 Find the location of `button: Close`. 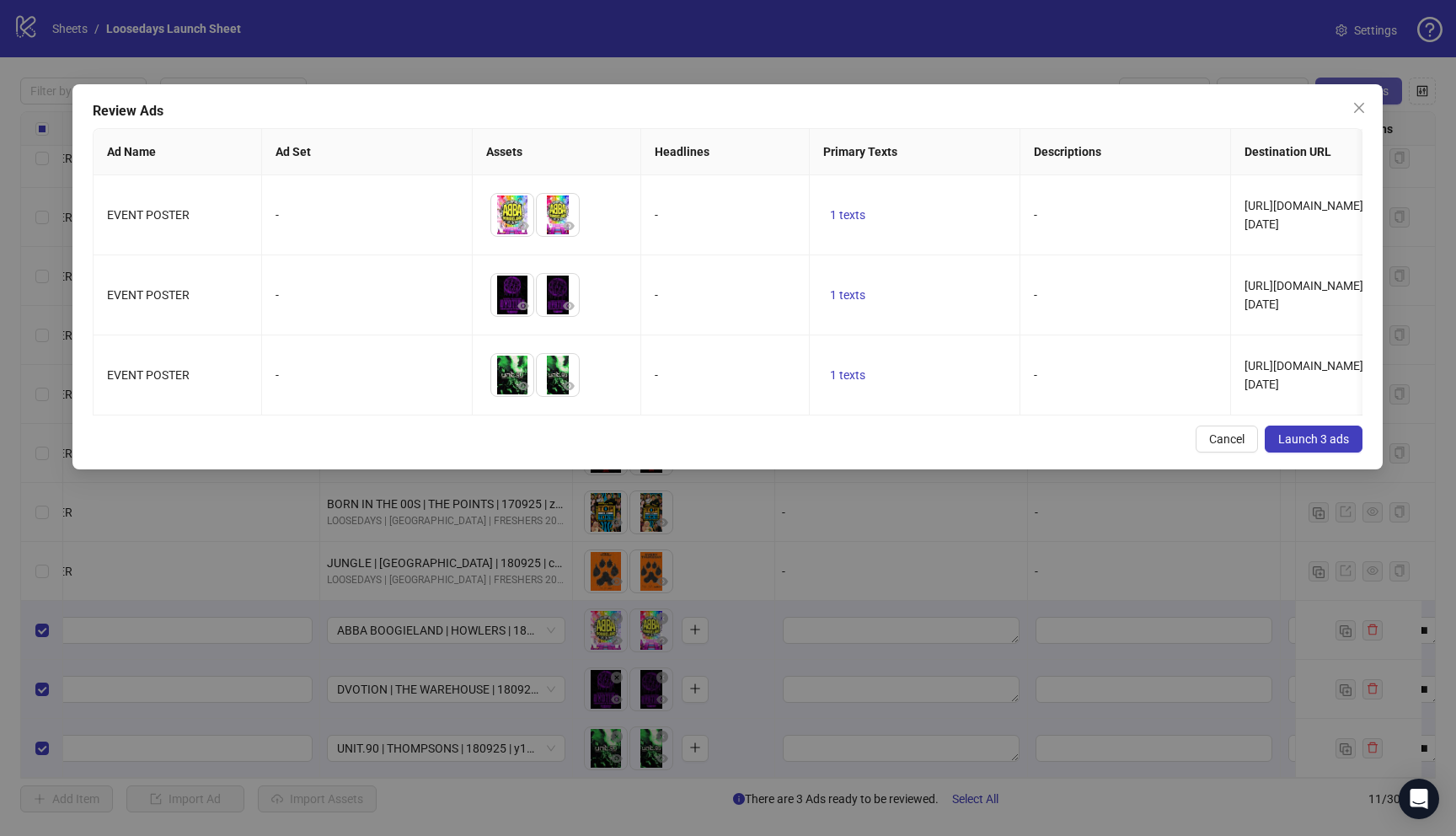

button: Close is located at coordinates (1360, 108).